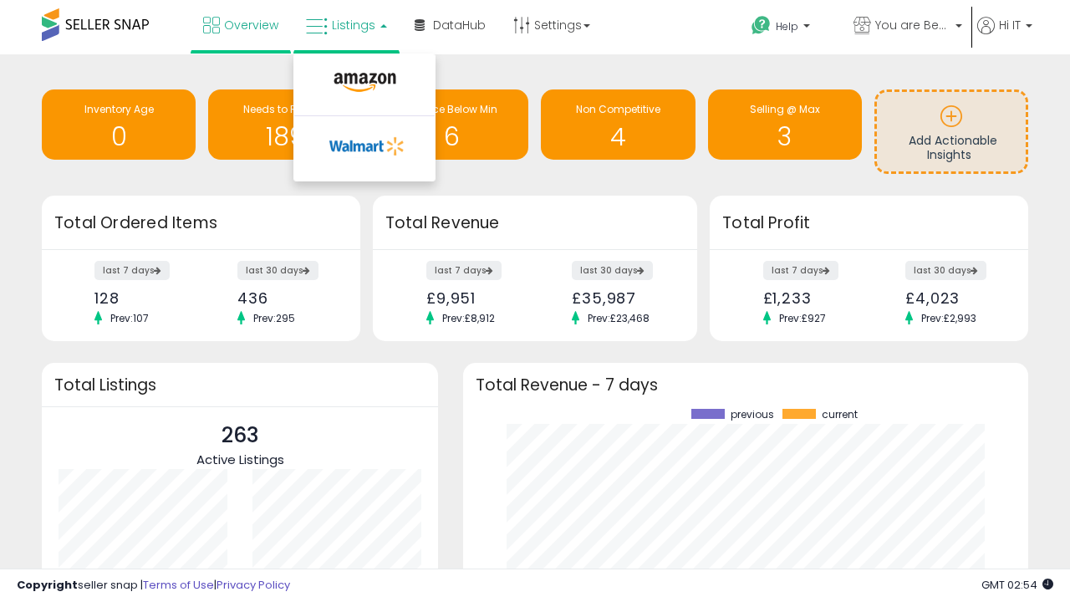 The image size is (1070, 602). What do you see at coordinates (285, 125) in the screenshot?
I see `a: Needs to Reprice 189` at bounding box center [285, 125].